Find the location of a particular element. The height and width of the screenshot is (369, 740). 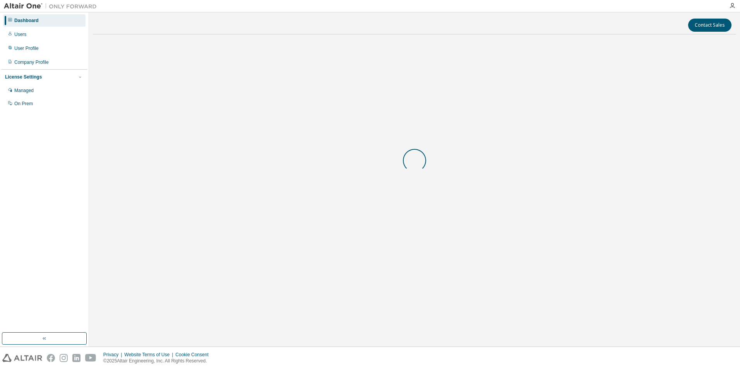

div: Dashboard is located at coordinates (26, 21).